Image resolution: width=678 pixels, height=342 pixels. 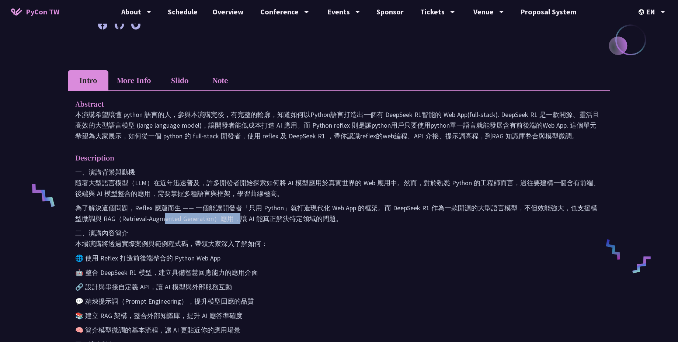 I want to click on p: 為了解決這個問題，Reflex 應運而生 —— 一個能讓開發者「只用 Python」就打造現代化 Web App 的框架。而 DeepSeek R1 作為一款開源的大型語言模型，不但效能強大，也..., so click(x=339, y=213).